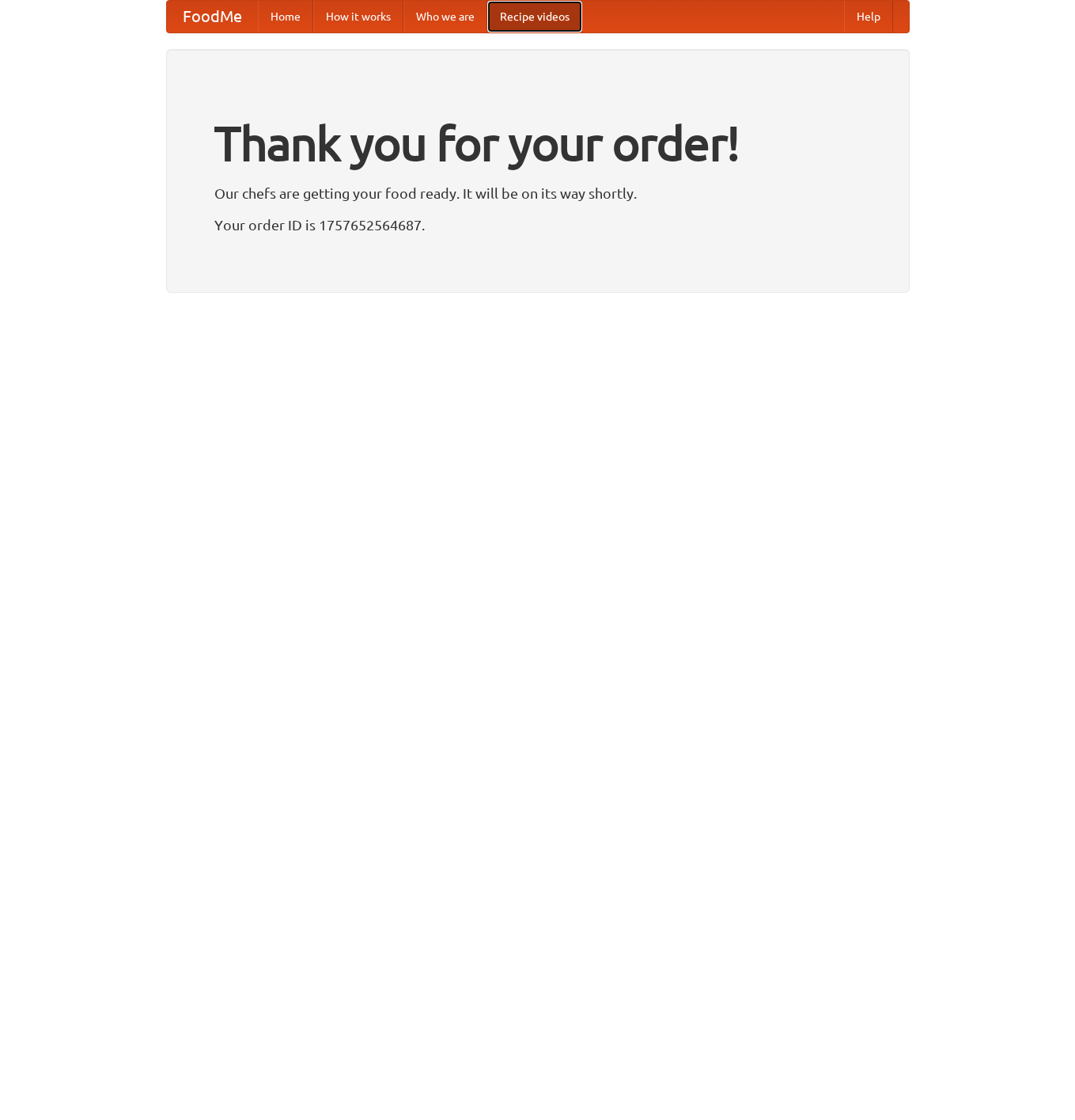  What do you see at coordinates (538, 143) in the screenshot?
I see `h1: Thank you for your order!` at bounding box center [538, 143].